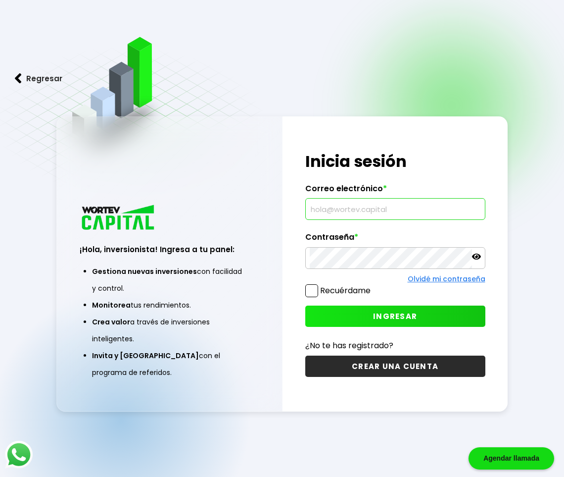 The image size is (564, 477). I want to click on button: INGRESAR, so click(396, 316).